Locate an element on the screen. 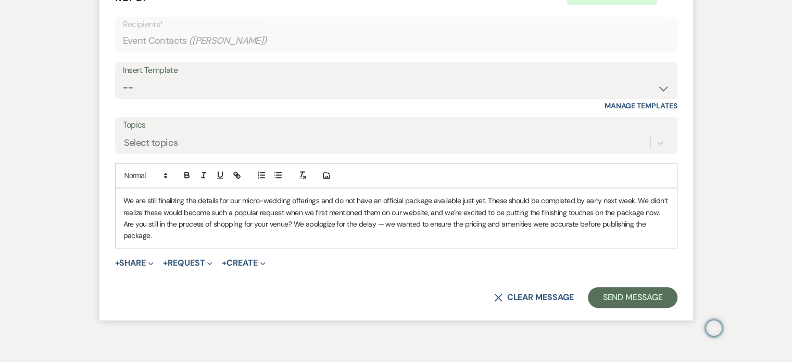  button: Share is located at coordinates (134, 263).